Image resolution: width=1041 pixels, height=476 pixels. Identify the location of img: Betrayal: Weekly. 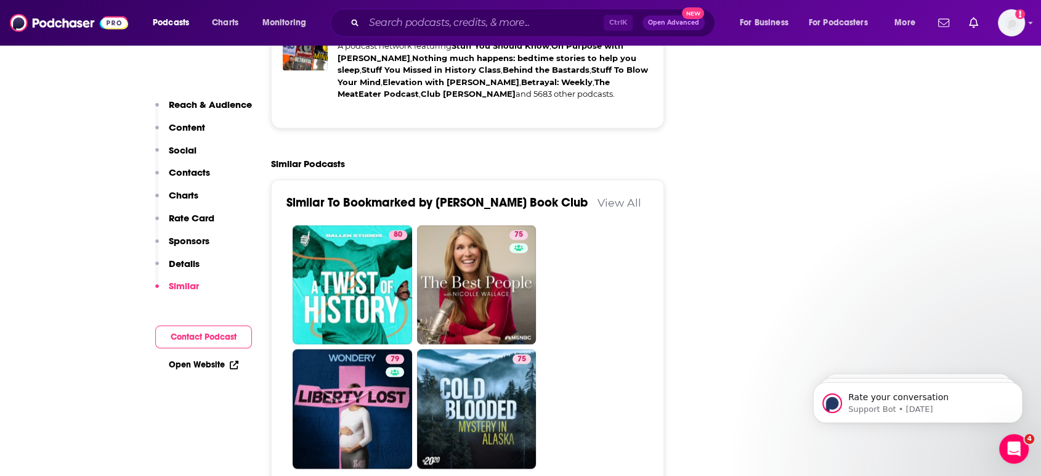
(302, 65).